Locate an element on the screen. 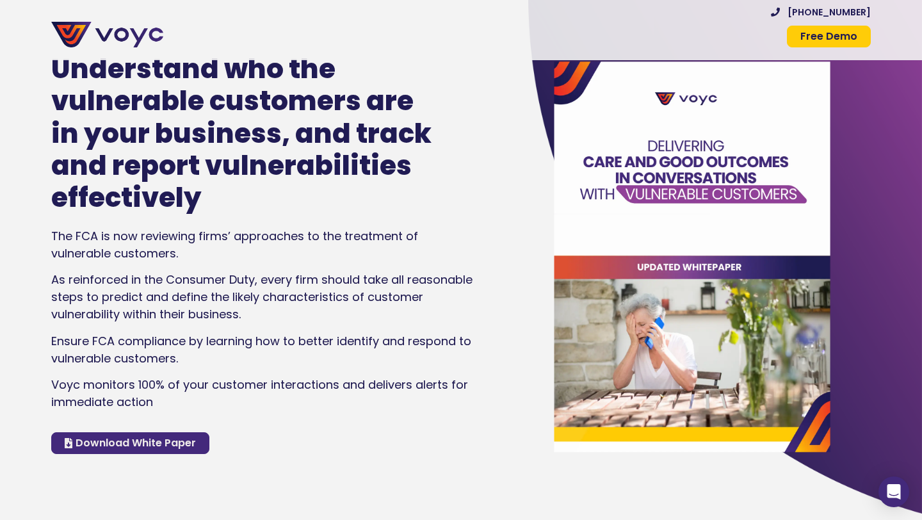 The height and width of the screenshot is (520, 922). img: voyc-full-logo is located at coordinates (107, 35).